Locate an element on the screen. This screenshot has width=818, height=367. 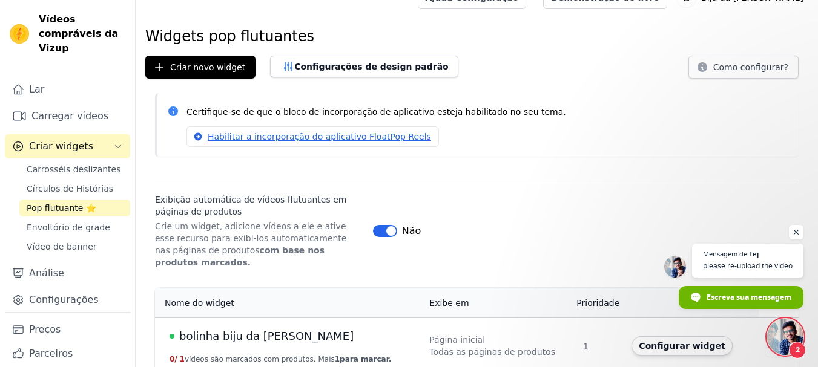
a: Carregar vídeos is located at coordinates (67, 116).